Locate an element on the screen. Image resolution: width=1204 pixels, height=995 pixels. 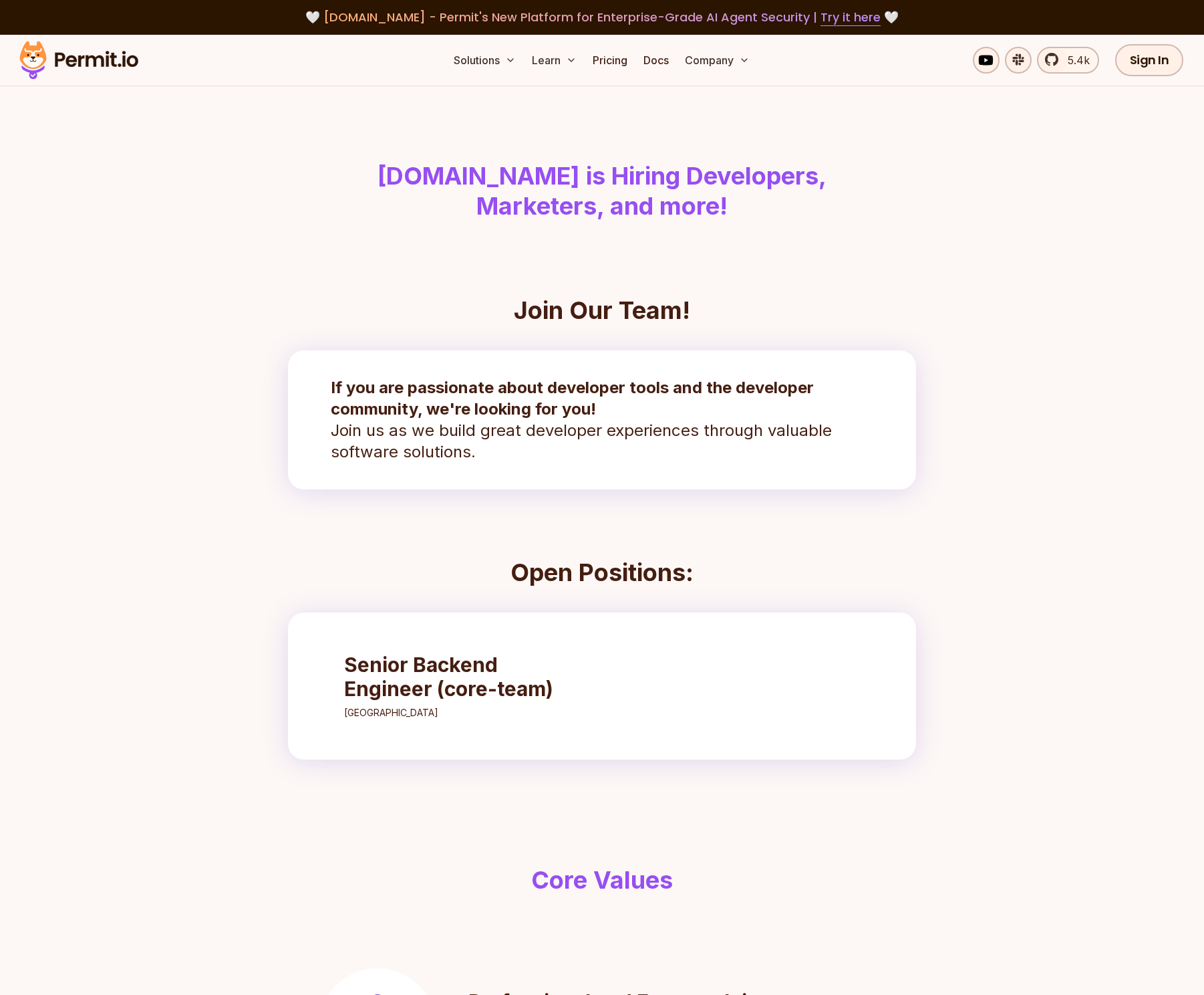
a: Sign In is located at coordinates (1149, 60).